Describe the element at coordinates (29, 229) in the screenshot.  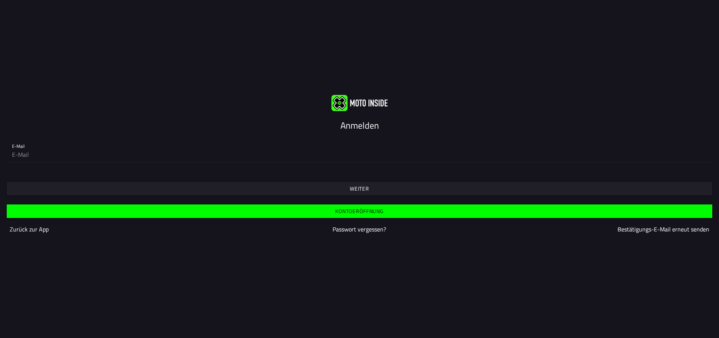
I see `font: Zurück zur App` at that location.